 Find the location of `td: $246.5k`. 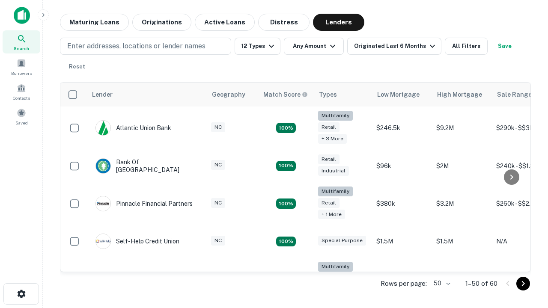

td: $246.5k is located at coordinates (402, 128).